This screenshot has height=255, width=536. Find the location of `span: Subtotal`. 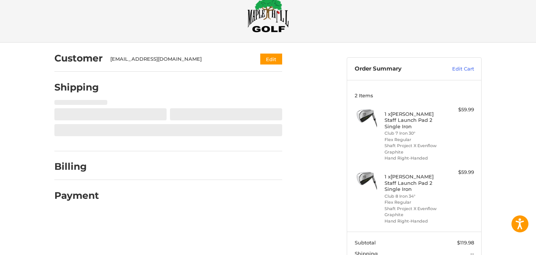

span: Subtotal is located at coordinates (365, 243).